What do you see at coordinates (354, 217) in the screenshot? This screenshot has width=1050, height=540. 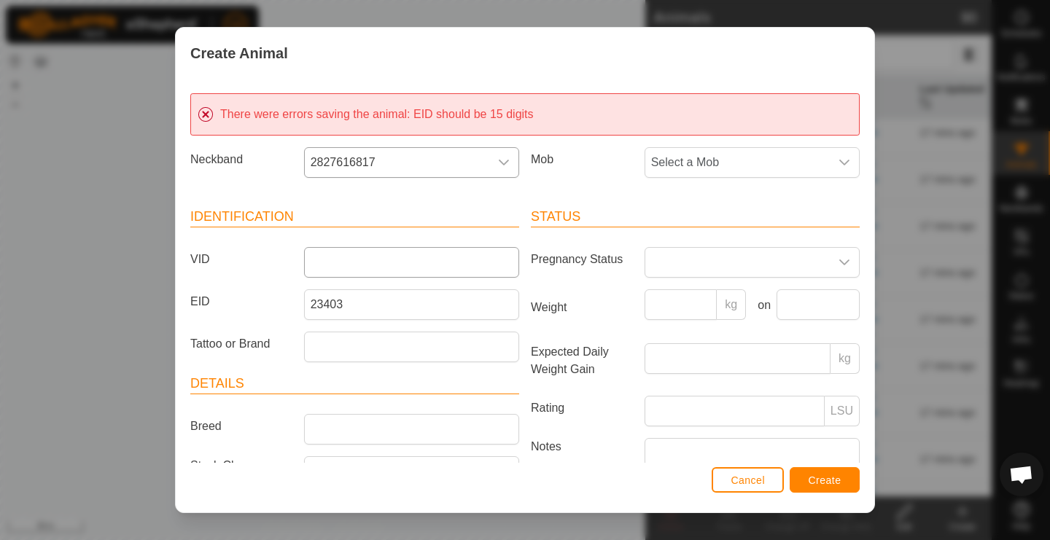 I see `header: Identification` at bounding box center [354, 217].